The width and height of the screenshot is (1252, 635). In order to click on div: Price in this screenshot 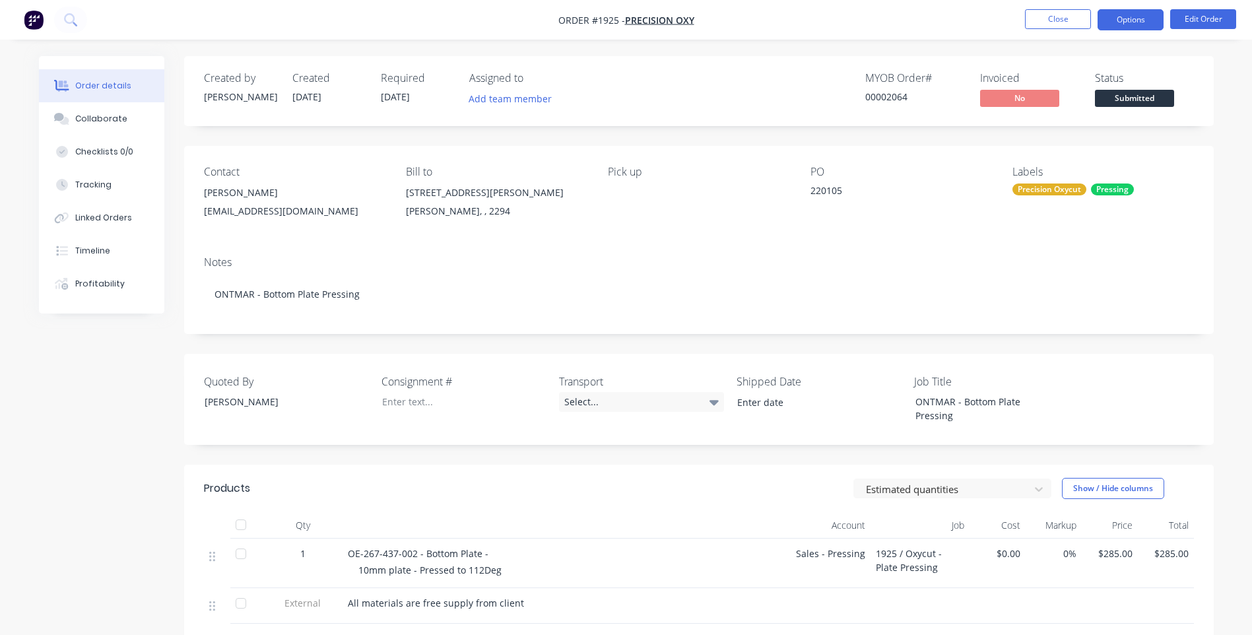, I will do `click(1110, 525)`.